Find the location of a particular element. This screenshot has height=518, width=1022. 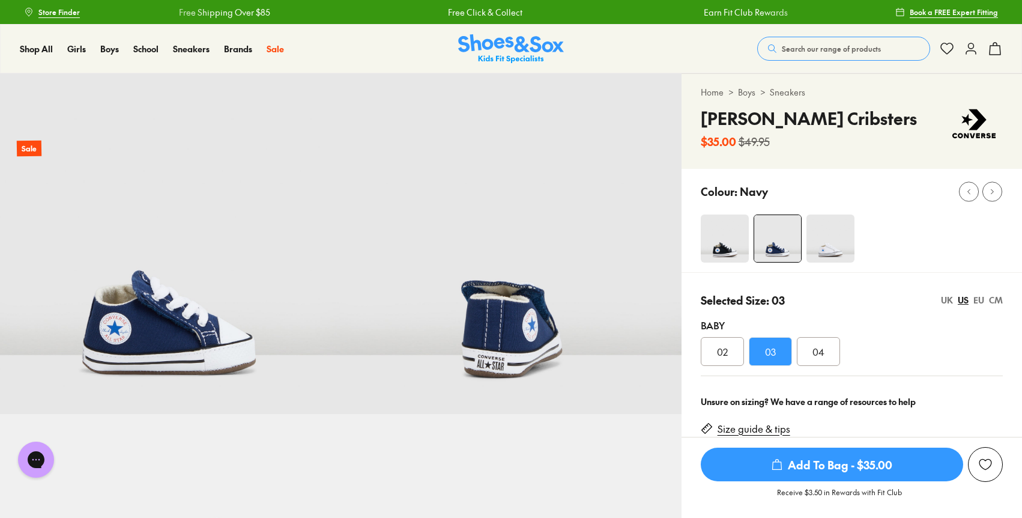

span: Search our range of products is located at coordinates (831, 49).